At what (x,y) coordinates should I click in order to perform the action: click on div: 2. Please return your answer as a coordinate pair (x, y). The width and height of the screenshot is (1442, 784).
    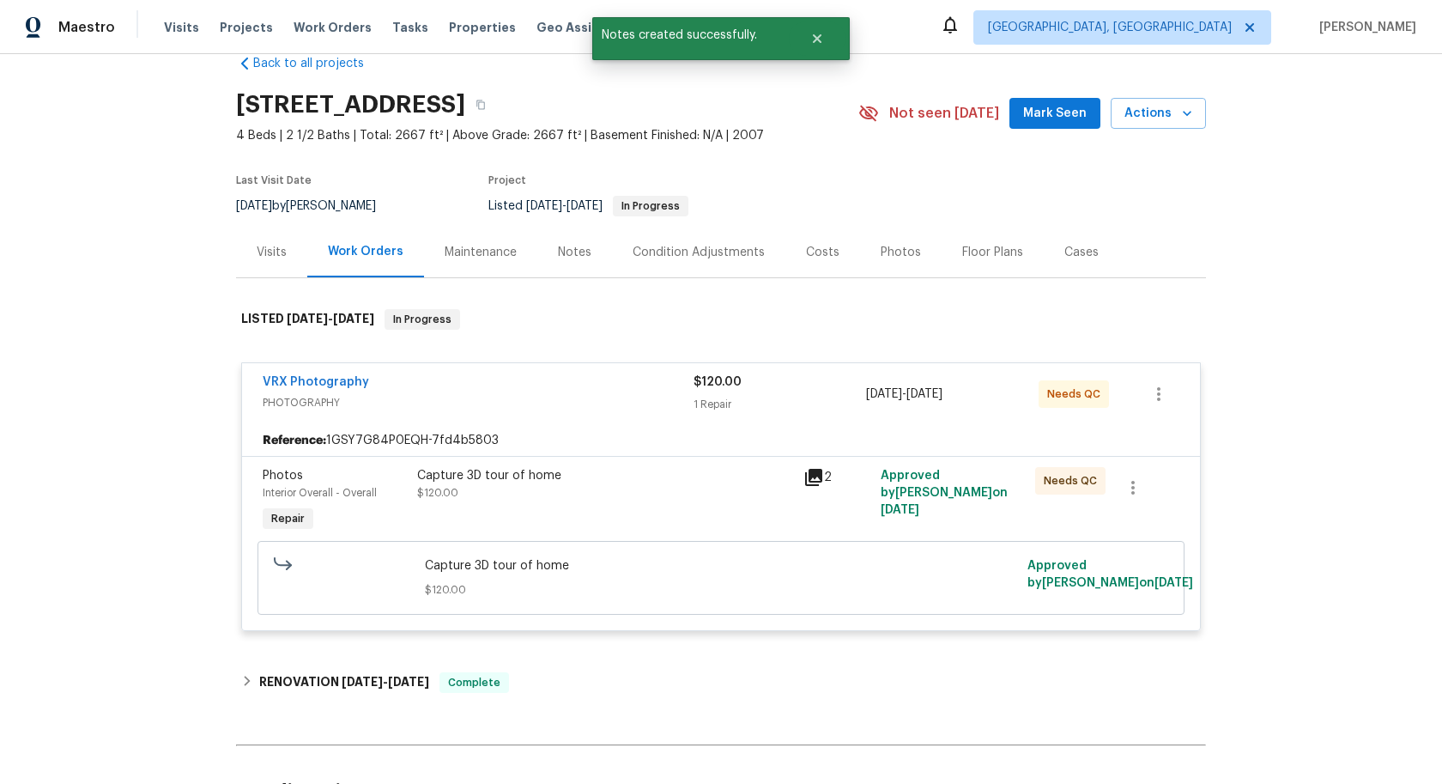
    Looking at the image, I should click on (837, 477).